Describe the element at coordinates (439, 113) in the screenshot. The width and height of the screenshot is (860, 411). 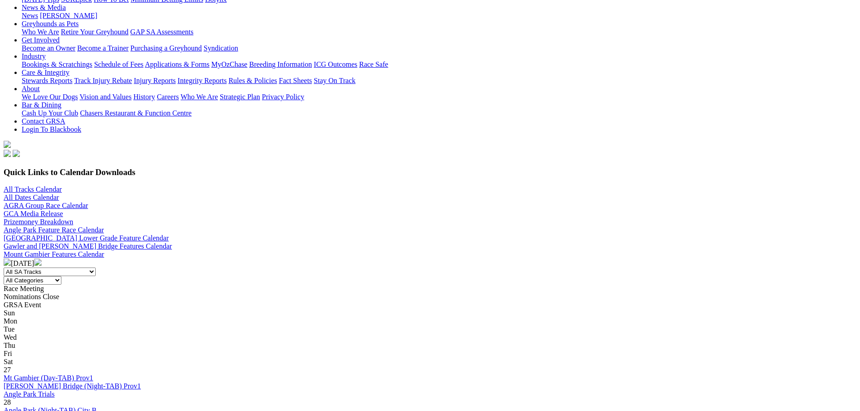
I see `div: Bar & Dining` at that location.